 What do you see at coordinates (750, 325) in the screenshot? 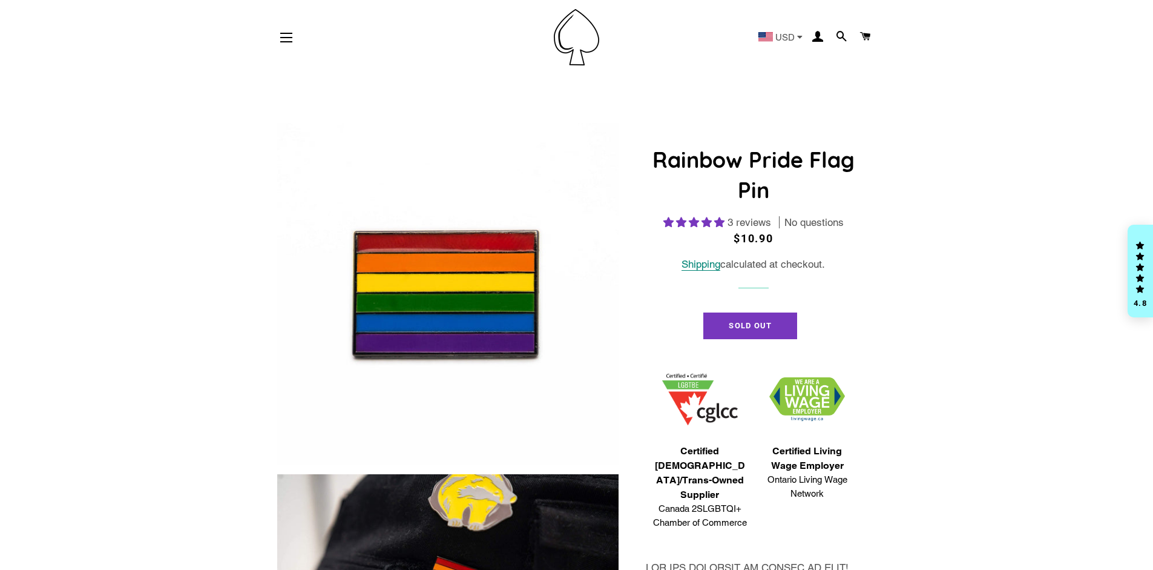
I see `span: Sold Out` at bounding box center [750, 325].